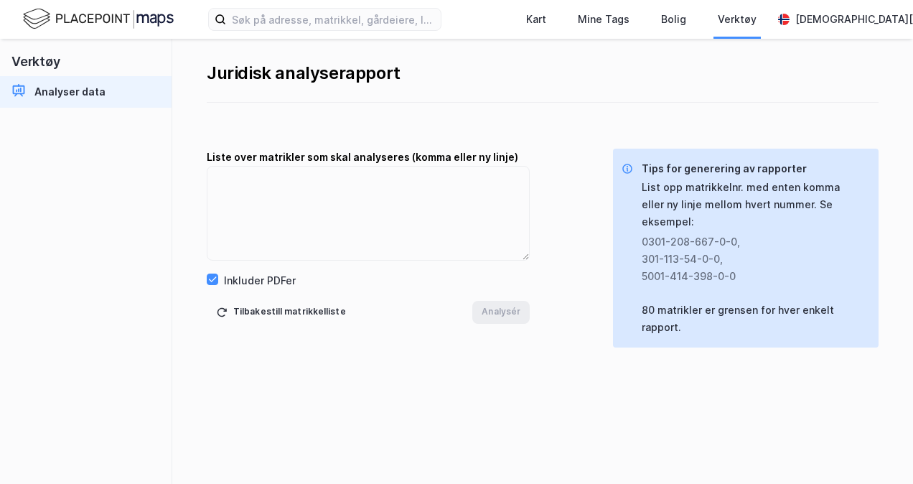  I want to click on div: Mine Tags, so click(604, 19).